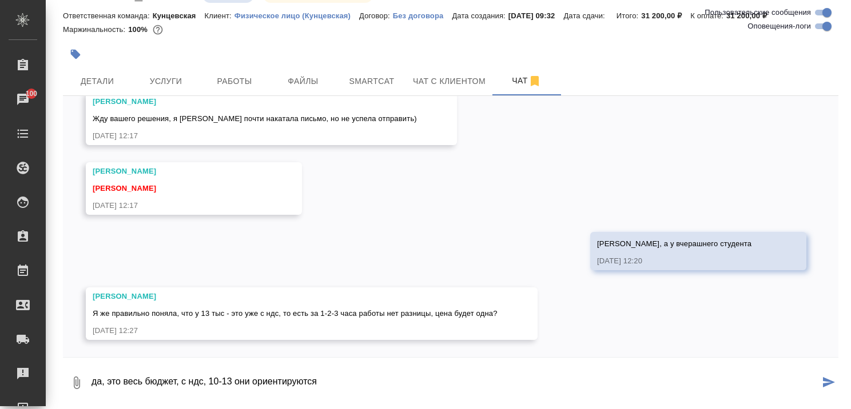 This screenshot has width=851, height=409. I want to click on p: Клиент:, so click(220, 15).